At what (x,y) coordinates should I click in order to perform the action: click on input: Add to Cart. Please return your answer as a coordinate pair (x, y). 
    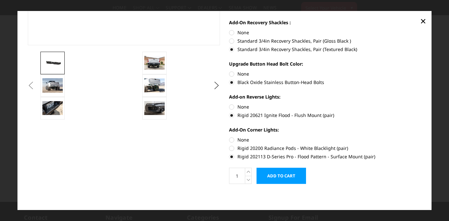
    Looking at the image, I should click on (281, 176).